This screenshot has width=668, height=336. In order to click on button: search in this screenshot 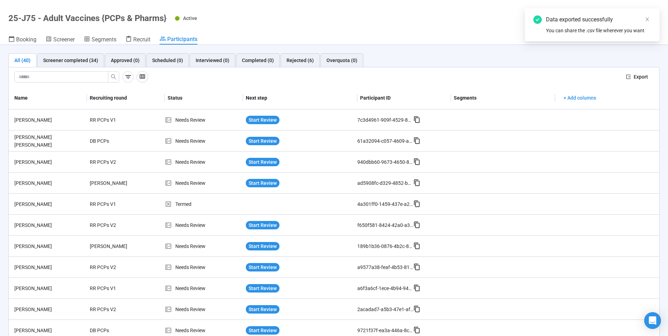, I will do `click(114, 77)`.